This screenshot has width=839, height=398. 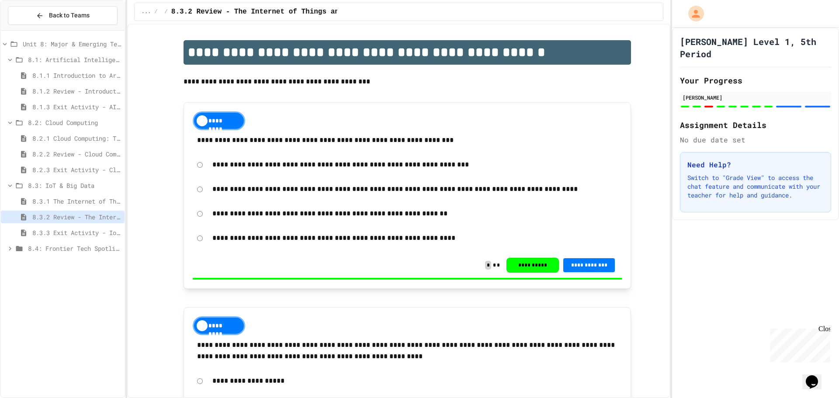 What do you see at coordinates (756, 187) in the screenshot?
I see `p: Switch to "Grade View" to access the chat feature and communicate with your teacher for help and ...` at bounding box center [756, 187].